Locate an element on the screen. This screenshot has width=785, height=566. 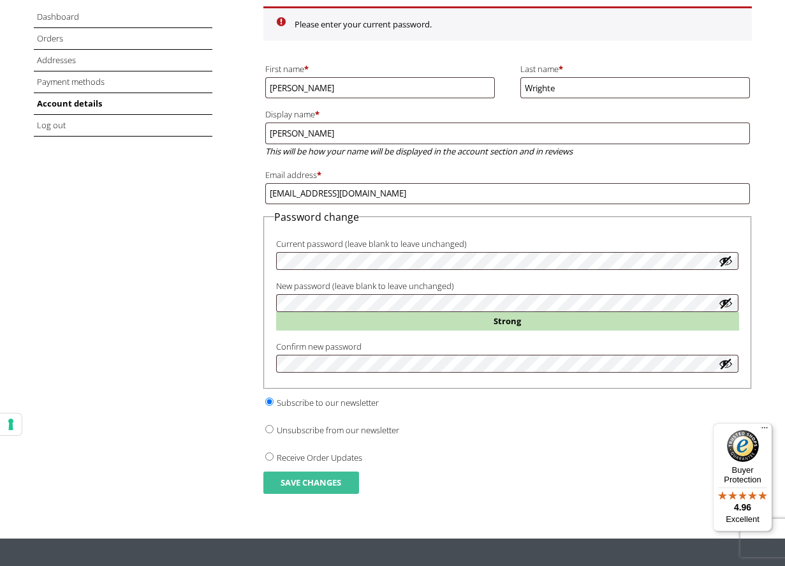
label: Current password (leave blank to leave unchanged) is located at coordinates (508, 244).